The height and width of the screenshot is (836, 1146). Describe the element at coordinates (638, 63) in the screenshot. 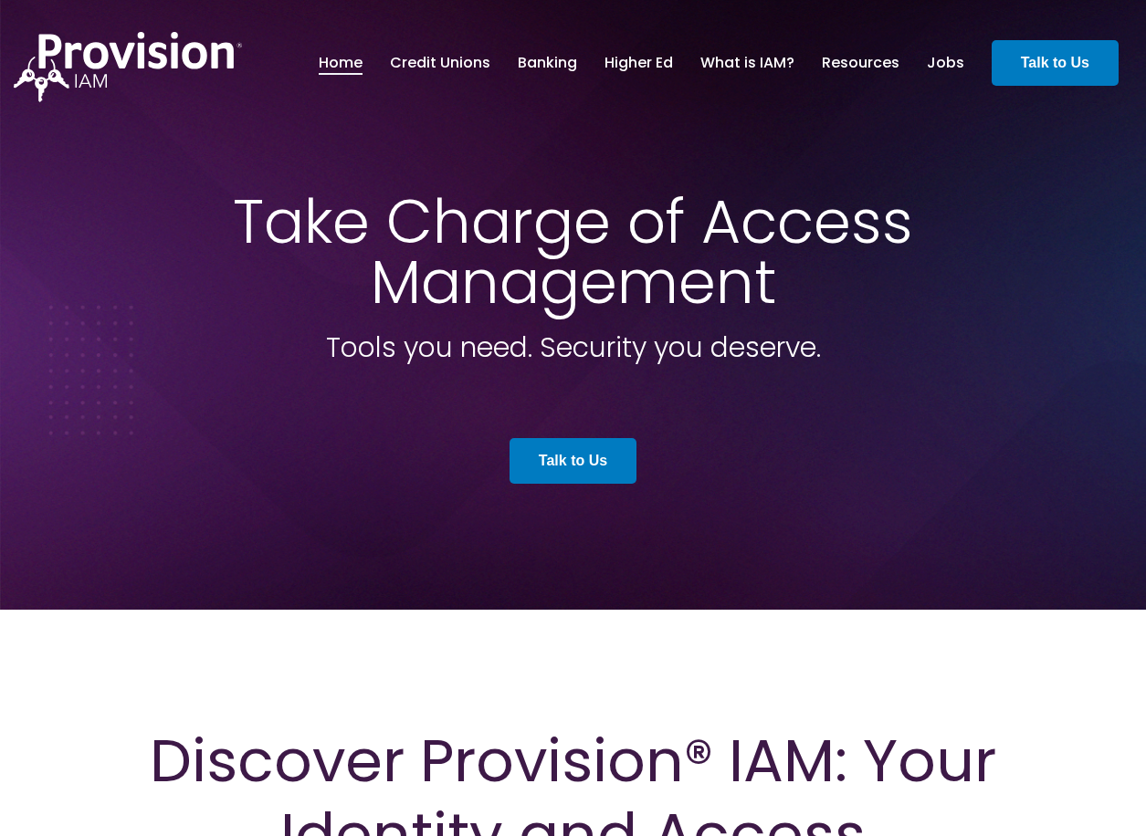

I see `a: Higher Ed` at that location.